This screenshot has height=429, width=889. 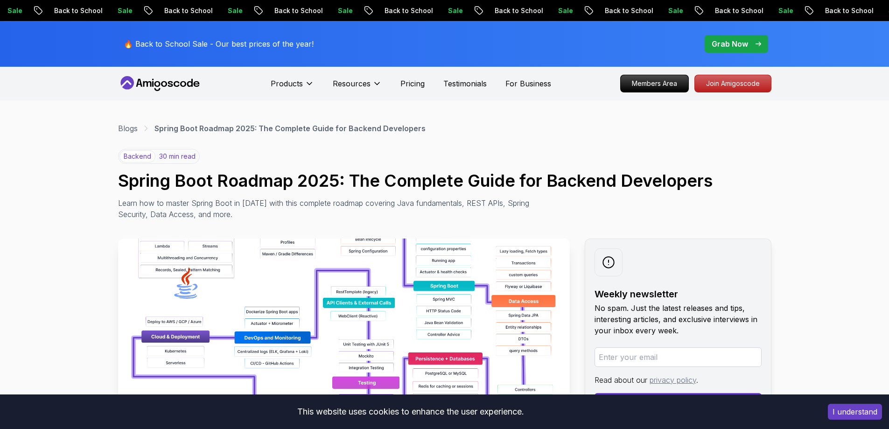 What do you see at coordinates (654, 84) in the screenshot?
I see `a: Members Area` at bounding box center [654, 84].